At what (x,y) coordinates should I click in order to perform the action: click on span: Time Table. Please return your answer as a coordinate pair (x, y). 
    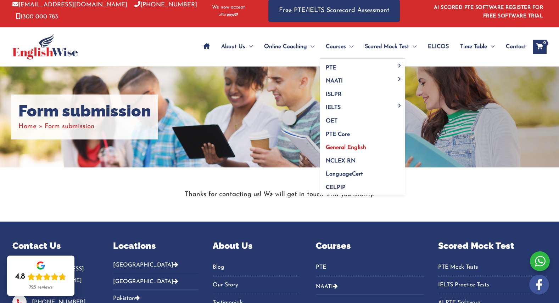
    Looking at the image, I should click on (473, 47).